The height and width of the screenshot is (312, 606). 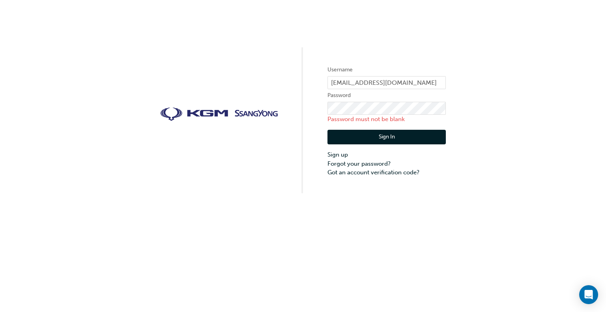 What do you see at coordinates (387, 96) in the screenshot?
I see `label: Password` at bounding box center [387, 96].